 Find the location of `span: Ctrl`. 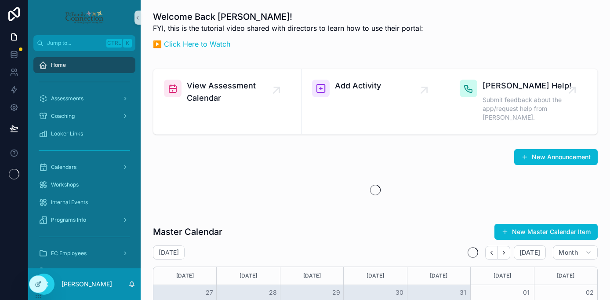

span: Ctrl is located at coordinates (114, 43).